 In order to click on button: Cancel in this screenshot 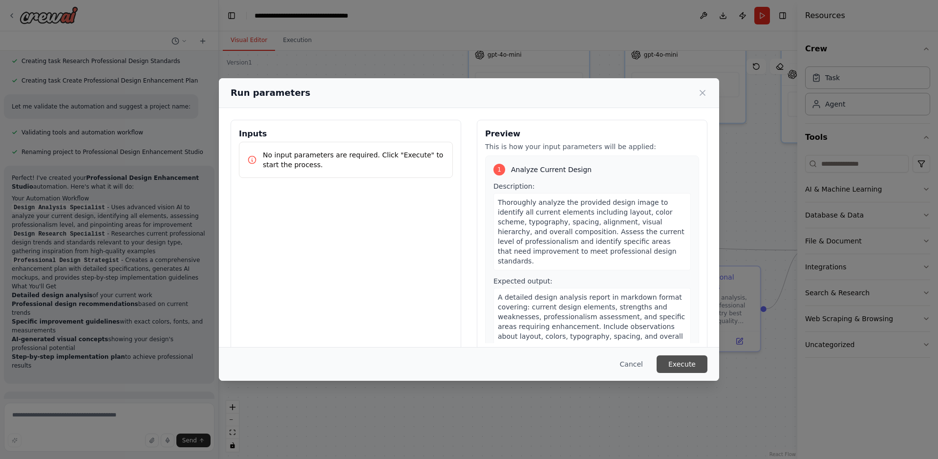, I will do `click(631, 364)`.